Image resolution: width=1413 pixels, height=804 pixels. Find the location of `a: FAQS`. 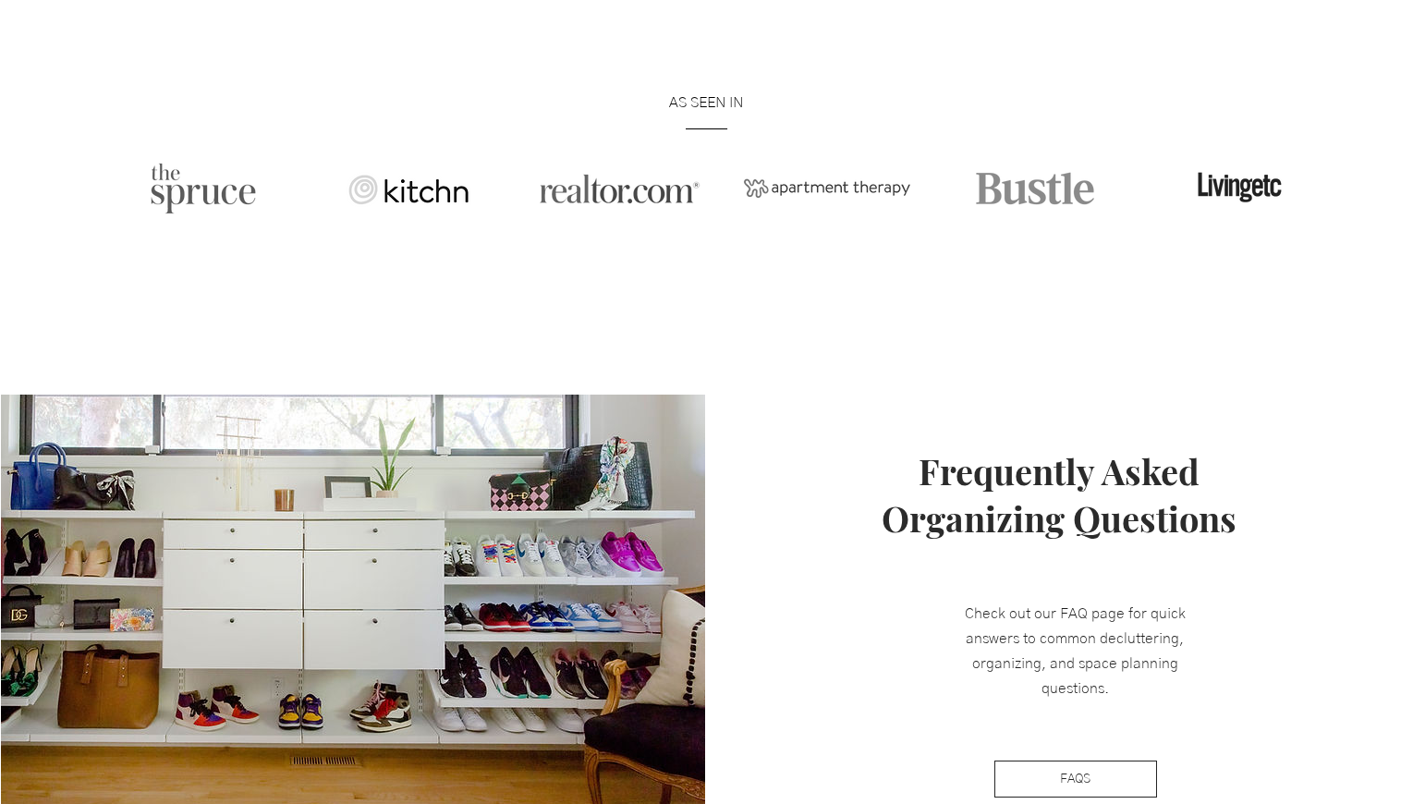

a: FAQS is located at coordinates (1076, 779).